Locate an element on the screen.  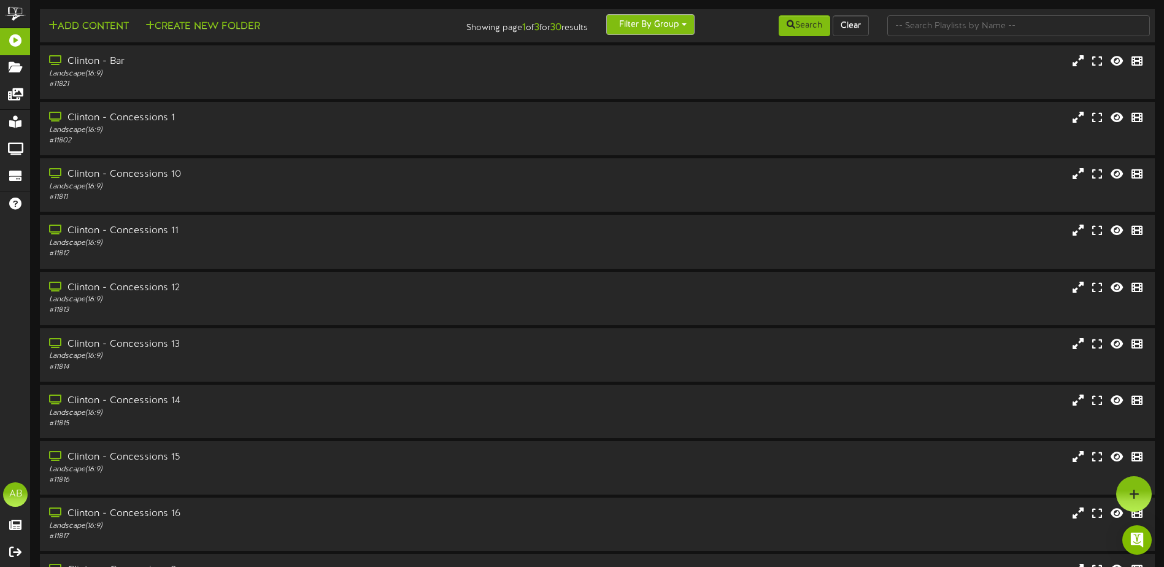
div: Clinton - Concessions 10 is located at coordinates (272, 174).